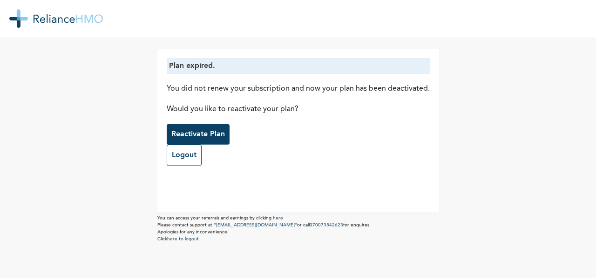 The image size is (596, 278). I want to click on img: RelianceHMO, so click(56, 19).